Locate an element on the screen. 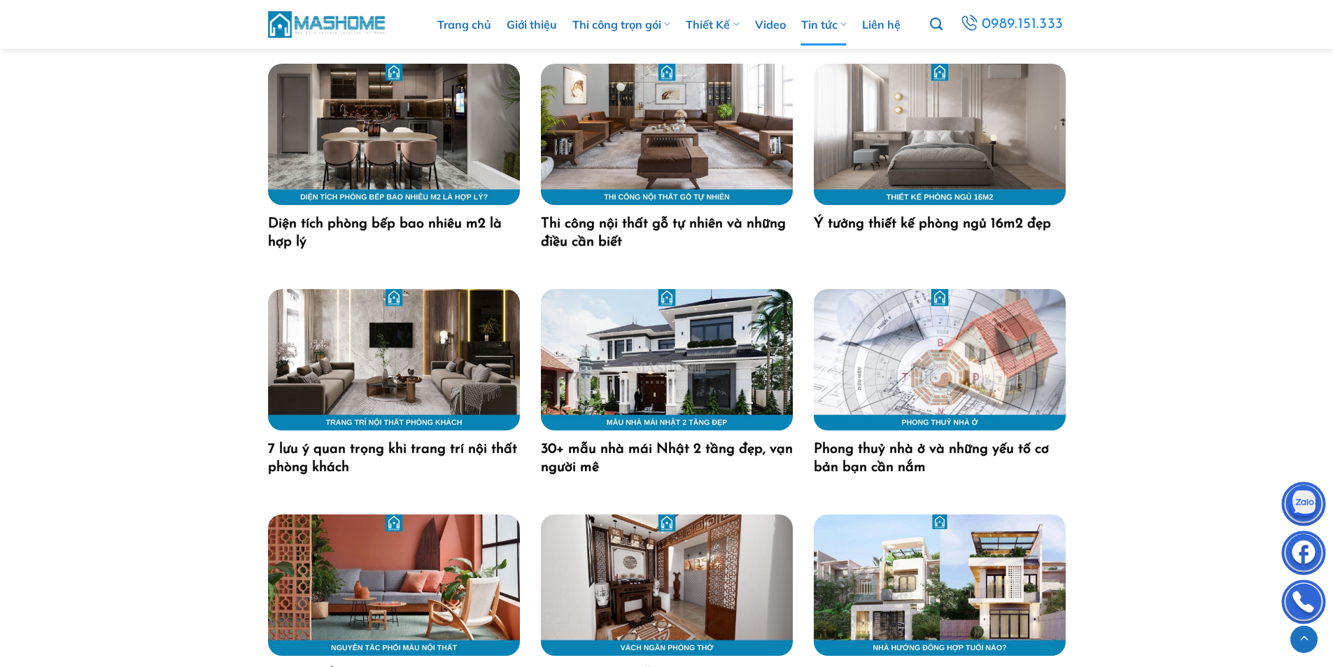 This screenshot has height=667, width=1333. img: Phone is located at coordinates (1303, 604).